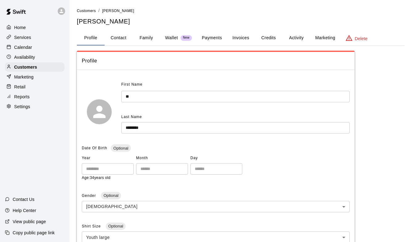  I want to click on div: Availability, so click(35, 57).